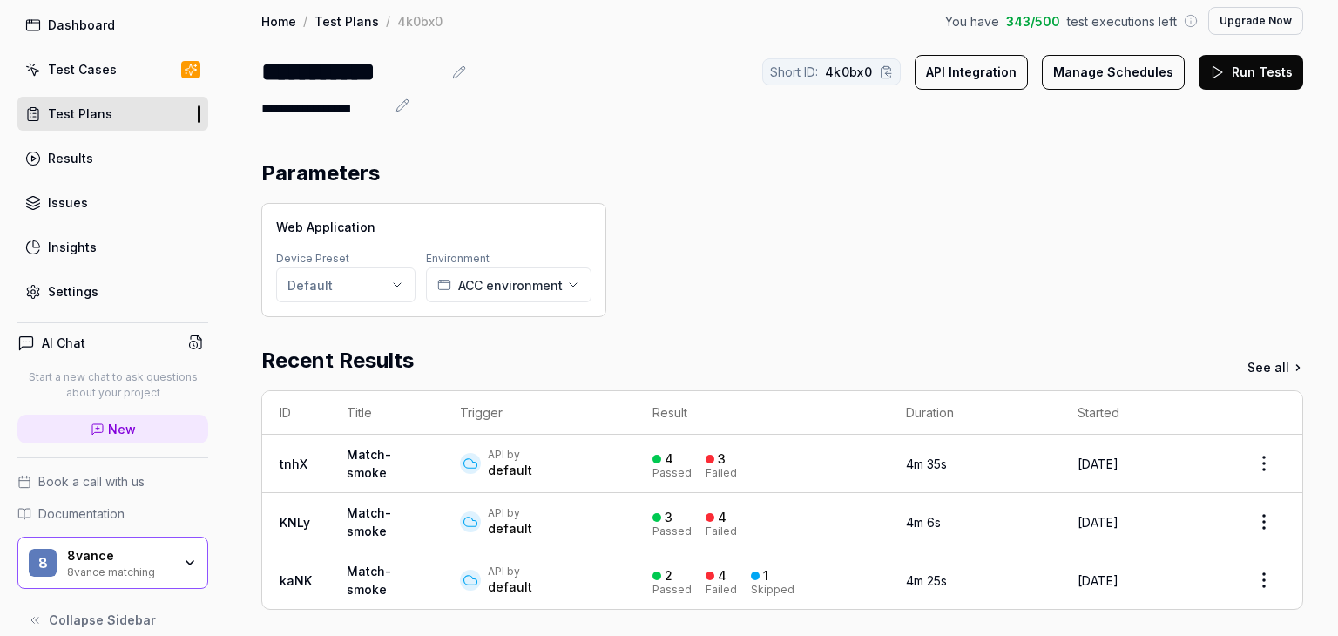  Describe the element at coordinates (80, 113) in the screenshot. I see `div: Test Plans` at that location.